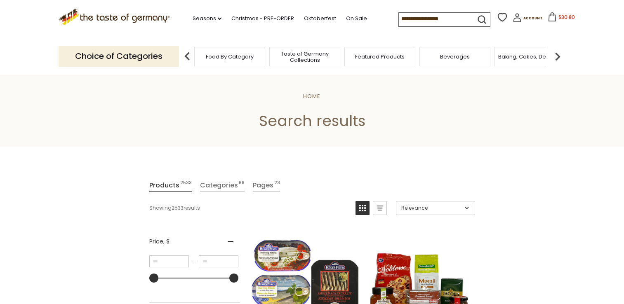 Image resolution: width=624 pixels, height=304 pixels. What do you see at coordinates (528, 19) in the screenshot?
I see `a: Account` at bounding box center [528, 19].